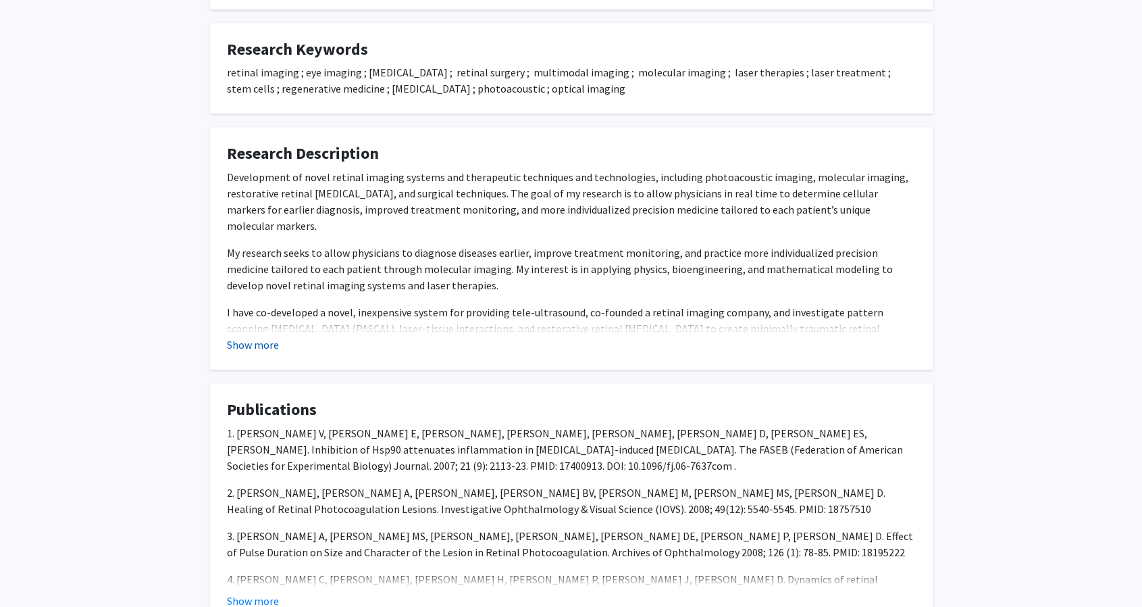  Describe the element at coordinates (571, 269) in the screenshot. I see `p: My research seeks to allow physicians to diagnose diseases earlier, improve treatment monitoring,...` at that location.